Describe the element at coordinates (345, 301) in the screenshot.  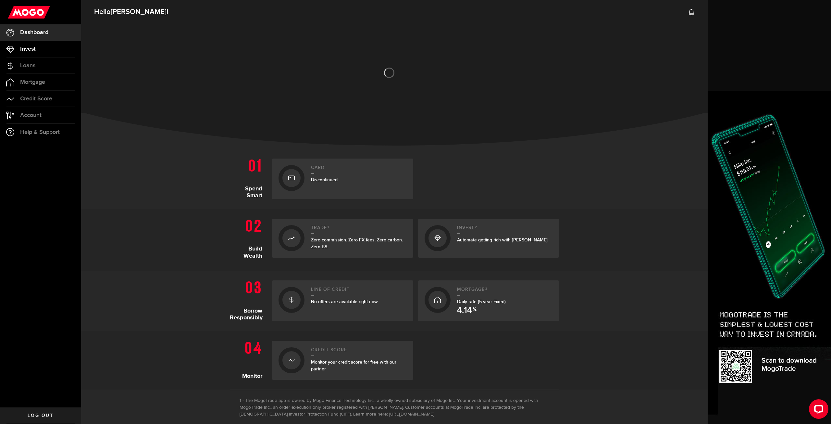
I see `span: No offers are available right now` at that location.